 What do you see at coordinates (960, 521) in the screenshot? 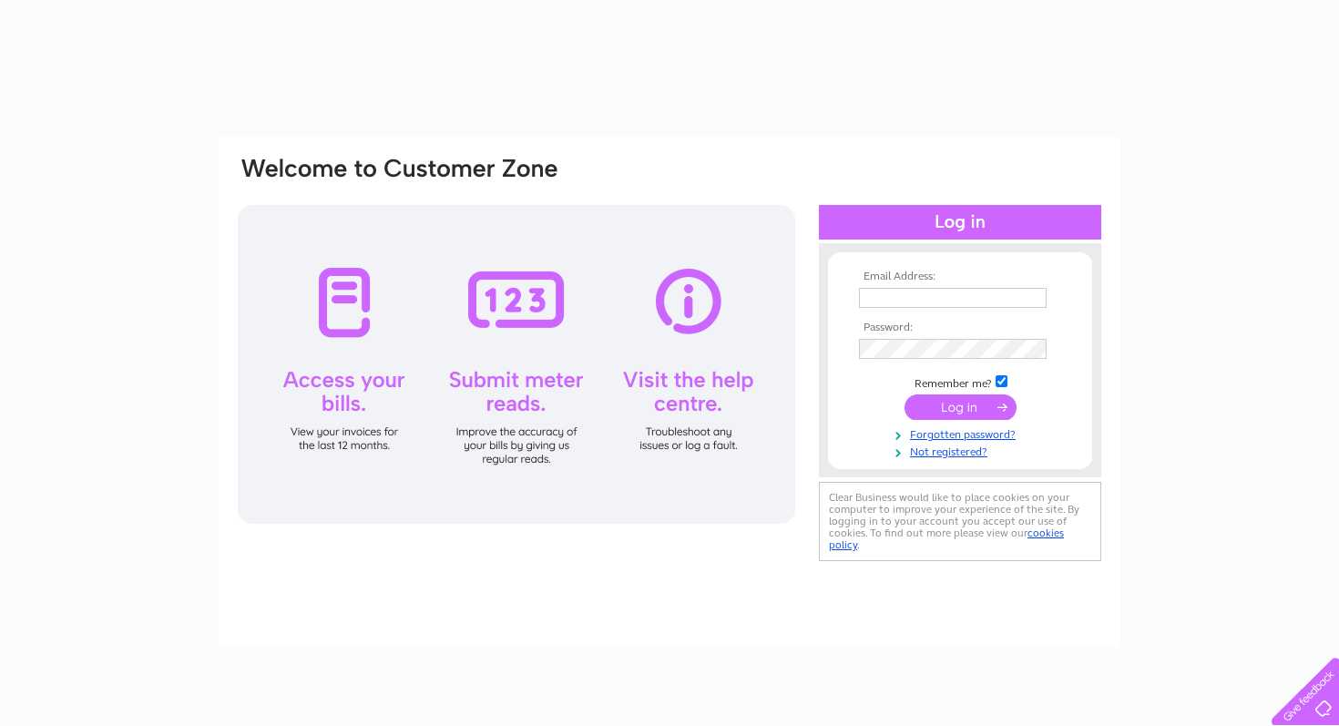
I see `div: Clear Business would like to place cookies on your computer to improve your experience of the sit...` at bounding box center [960, 521].